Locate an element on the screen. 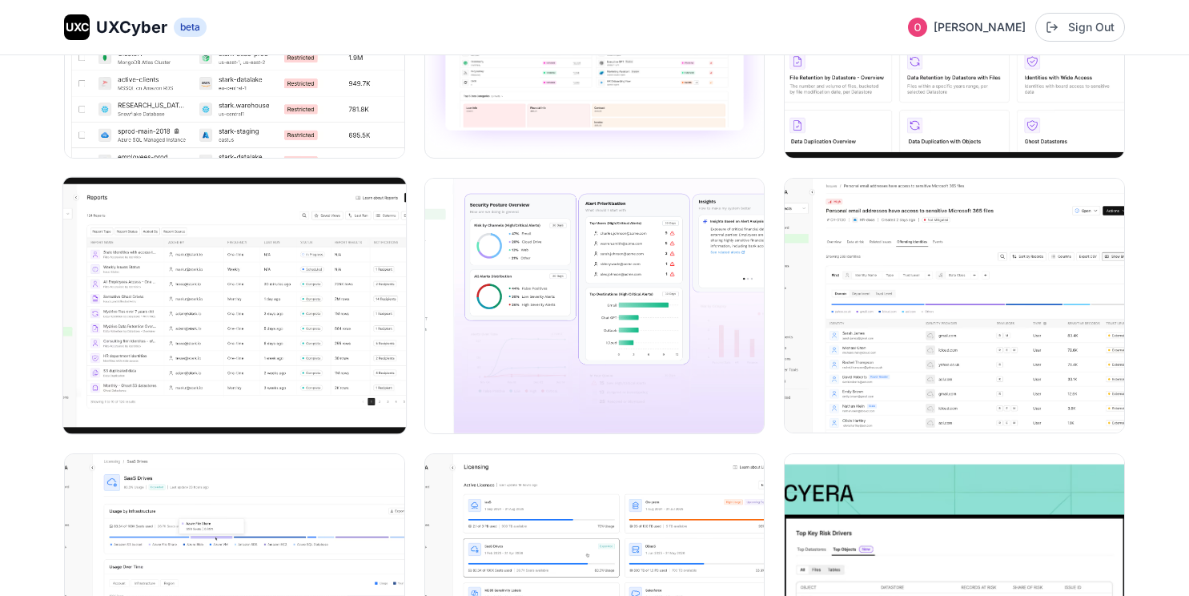  img: Profile is located at coordinates (918, 27).